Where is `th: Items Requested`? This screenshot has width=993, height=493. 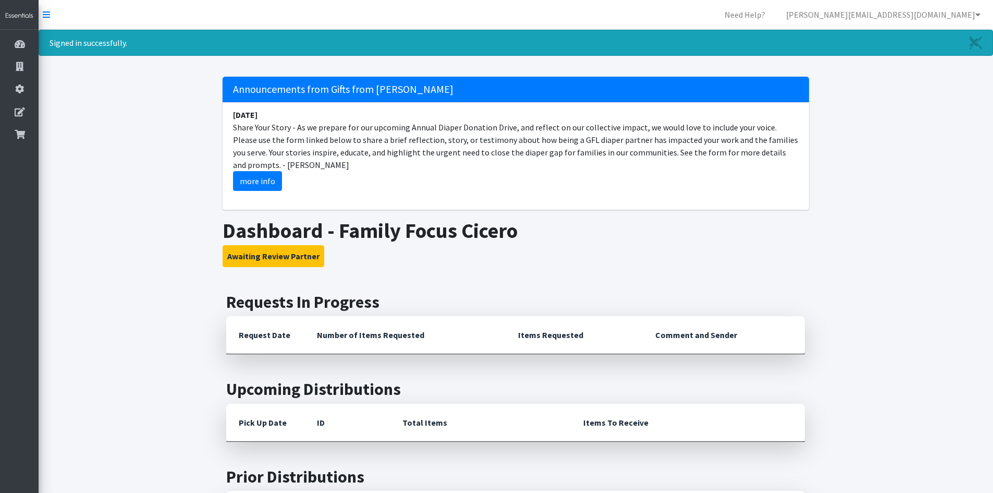
th: Items Requested is located at coordinates (574, 335).